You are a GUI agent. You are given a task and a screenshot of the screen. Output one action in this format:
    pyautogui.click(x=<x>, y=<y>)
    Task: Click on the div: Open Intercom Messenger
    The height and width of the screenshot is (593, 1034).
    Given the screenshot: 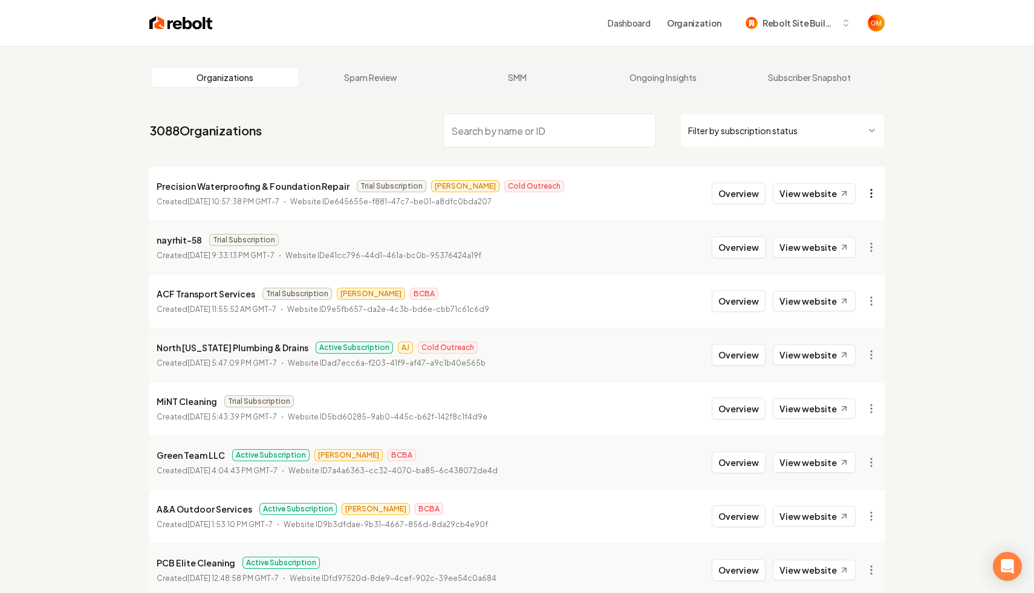 What is the action you would take?
    pyautogui.click(x=1008, y=567)
    